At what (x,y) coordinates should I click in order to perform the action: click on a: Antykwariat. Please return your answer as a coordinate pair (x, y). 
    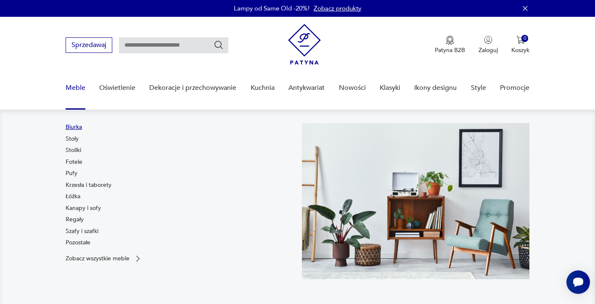
    Looking at the image, I should click on (306, 88).